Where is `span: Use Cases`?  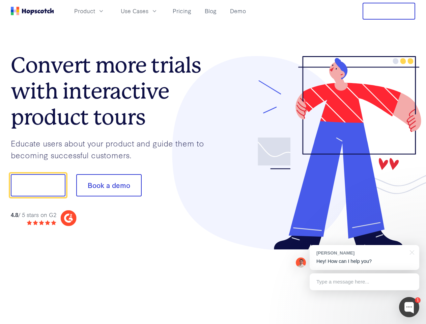 span: Use Cases is located at coordinates (135, 11).